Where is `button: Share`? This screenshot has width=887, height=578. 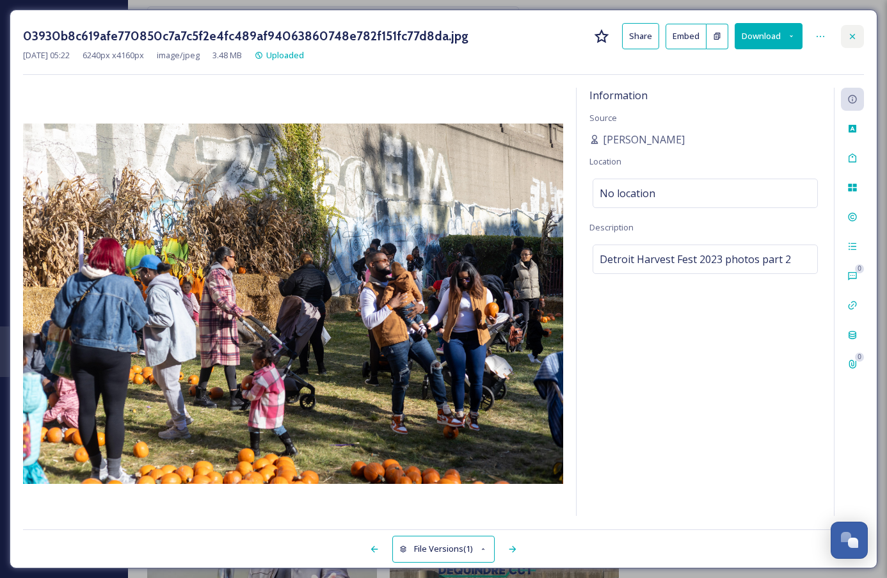
button: Share is located at coordinates (640, 36).